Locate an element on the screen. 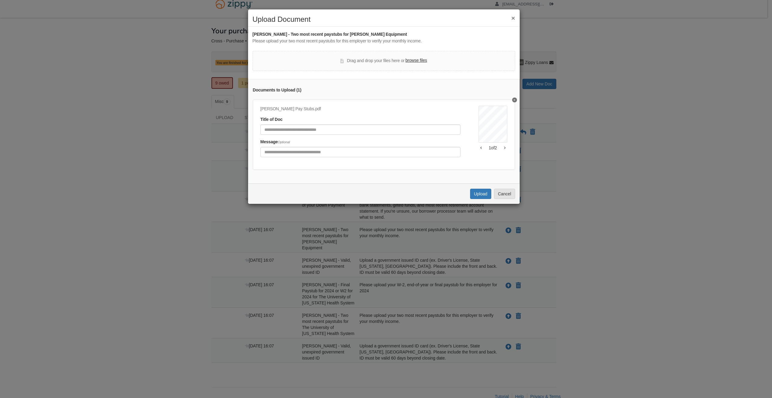 The height and width of the screenshot is (398, 772). label: browse files is located at coordinates (416, 61).